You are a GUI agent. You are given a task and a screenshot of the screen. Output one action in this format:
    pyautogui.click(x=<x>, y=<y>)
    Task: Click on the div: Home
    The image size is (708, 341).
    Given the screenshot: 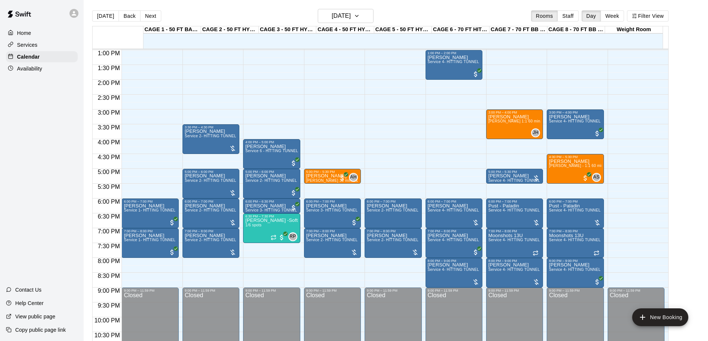 What is the action you would take?
    pyautogui.click(x=42, y=33)
    